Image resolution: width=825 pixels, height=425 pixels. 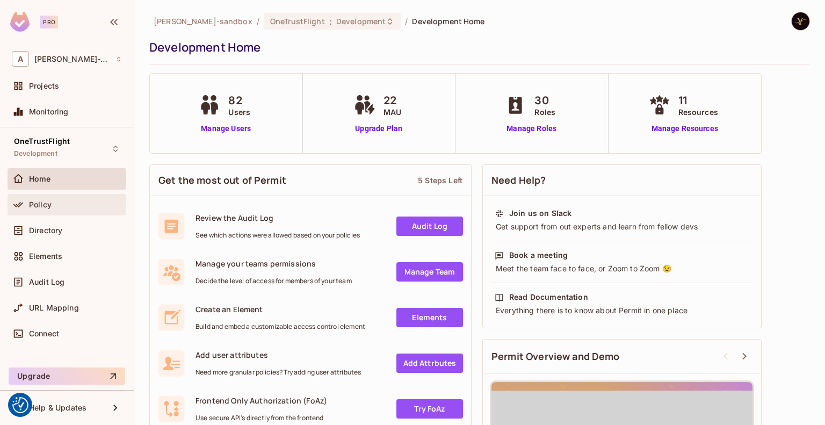 What do you see at coordinates (49, 22) in the screenshot?
I see `div: Pro` at bounding box center [49, 22].